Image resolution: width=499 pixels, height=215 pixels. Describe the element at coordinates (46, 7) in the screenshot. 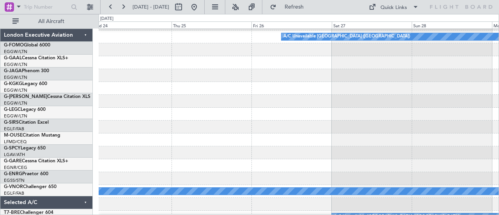

I see `input: Trip Number` at that location.